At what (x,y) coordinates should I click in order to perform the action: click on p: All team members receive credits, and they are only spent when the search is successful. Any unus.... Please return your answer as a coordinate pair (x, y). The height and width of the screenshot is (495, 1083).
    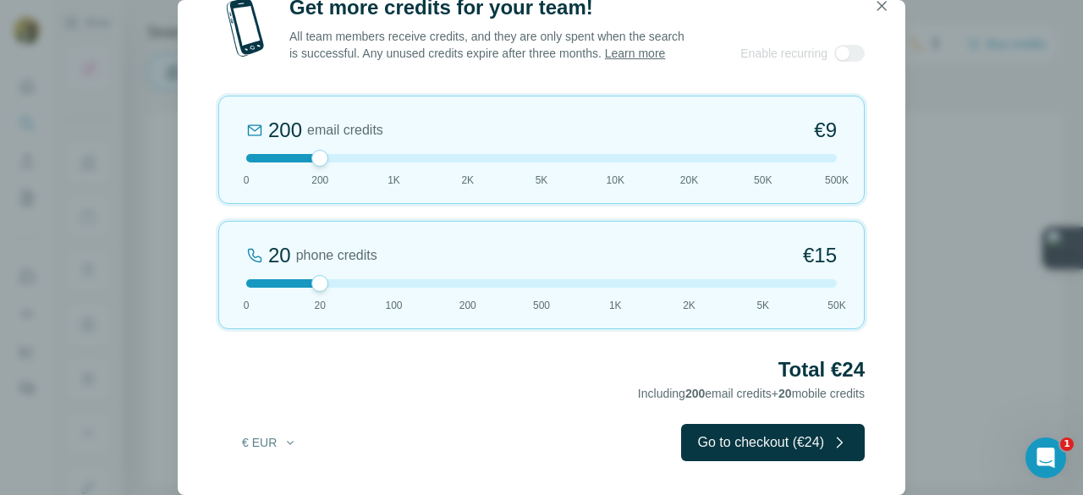
    Looking at the image, I should click on (487, 45).